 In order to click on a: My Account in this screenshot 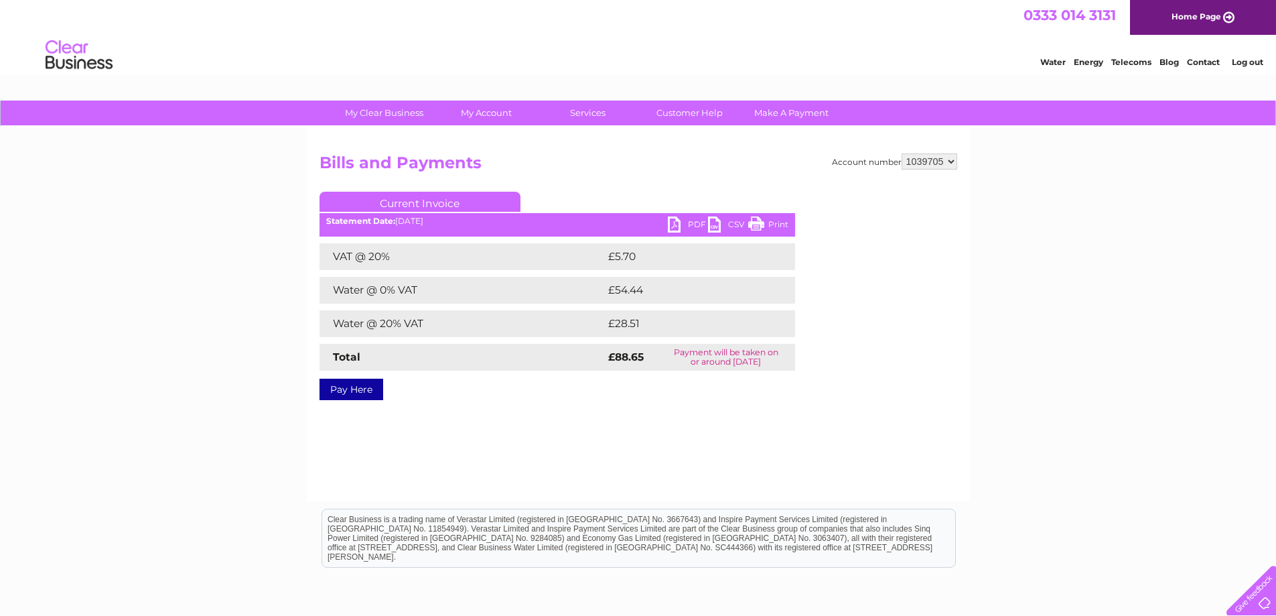, I will do `click(486, 113)`.